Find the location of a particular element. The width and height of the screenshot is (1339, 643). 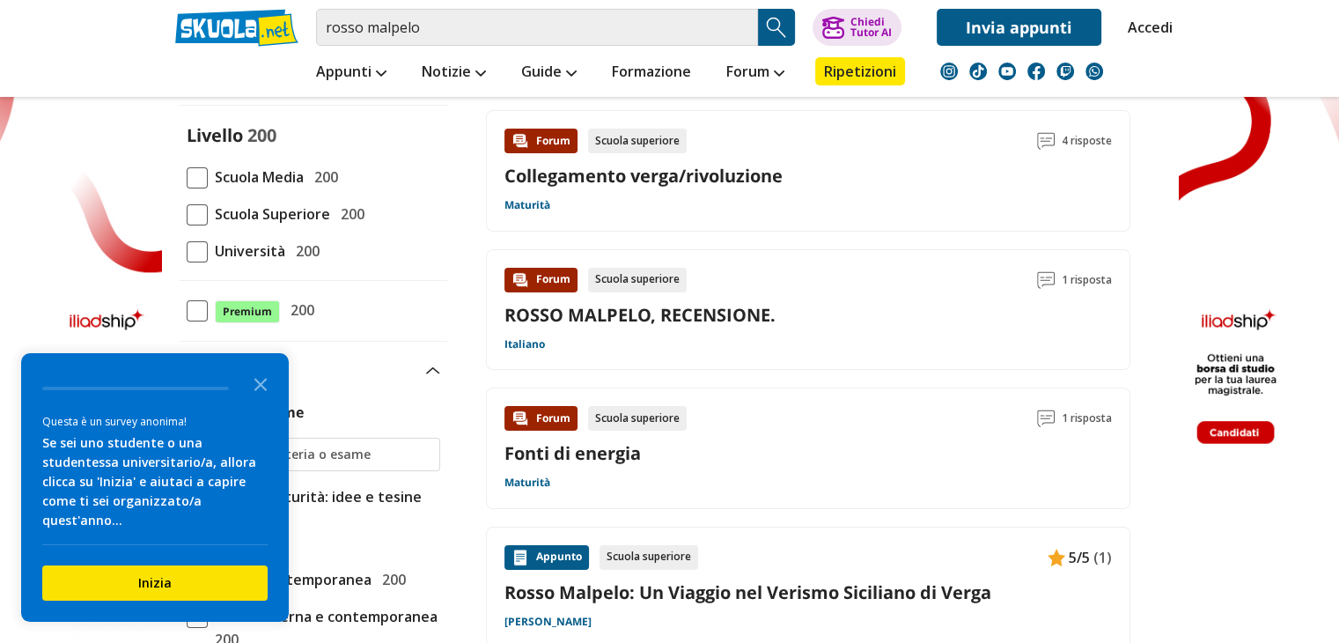

a: Formazione is located at coordinates (651, 73).